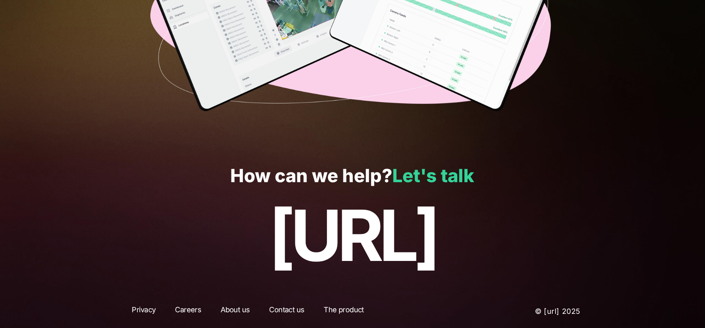 This screenshot has width=705, height=328. Describe the element at coordinates (287, 312) in the screenshot. I see `a: Contact us` at that location.